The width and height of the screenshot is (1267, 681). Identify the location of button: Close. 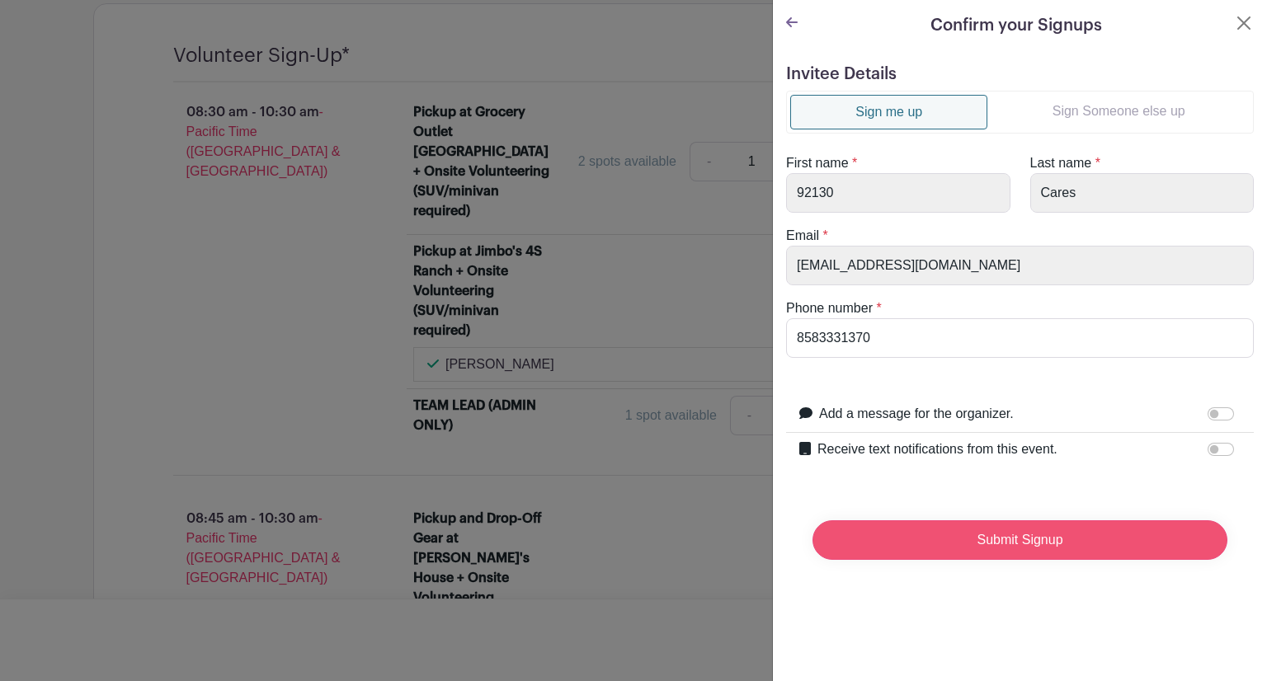
(1244, 23).